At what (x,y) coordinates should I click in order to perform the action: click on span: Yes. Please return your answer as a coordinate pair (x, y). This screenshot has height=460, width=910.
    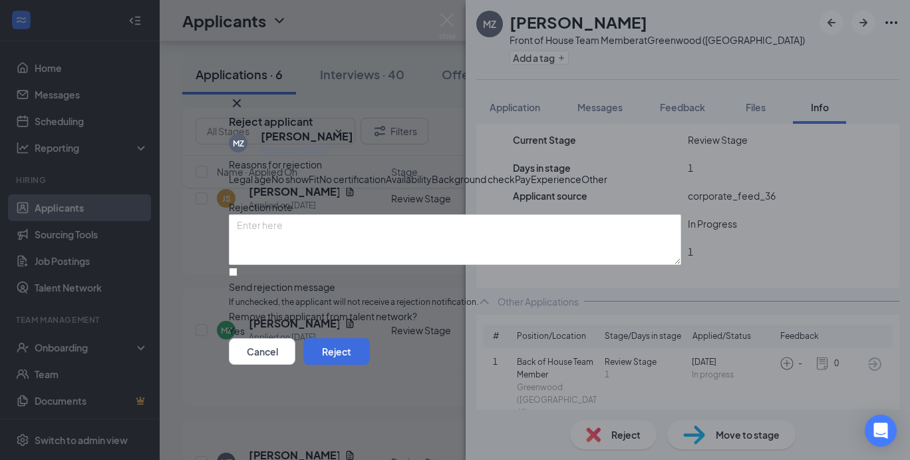
    Looking at the image, I should click on (237, 331).